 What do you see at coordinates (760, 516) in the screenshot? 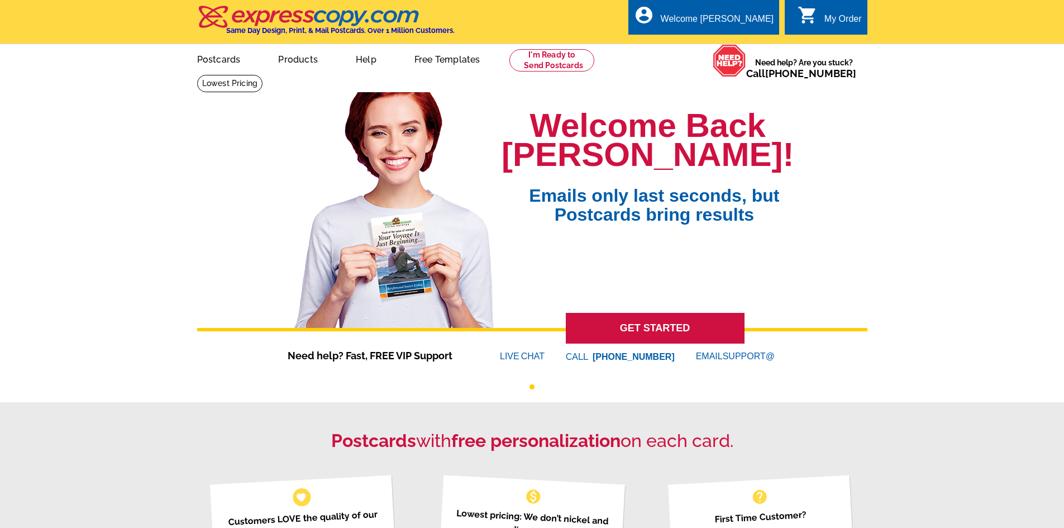
I see `p: First Time Customer?` at bounding box center [760, 516].